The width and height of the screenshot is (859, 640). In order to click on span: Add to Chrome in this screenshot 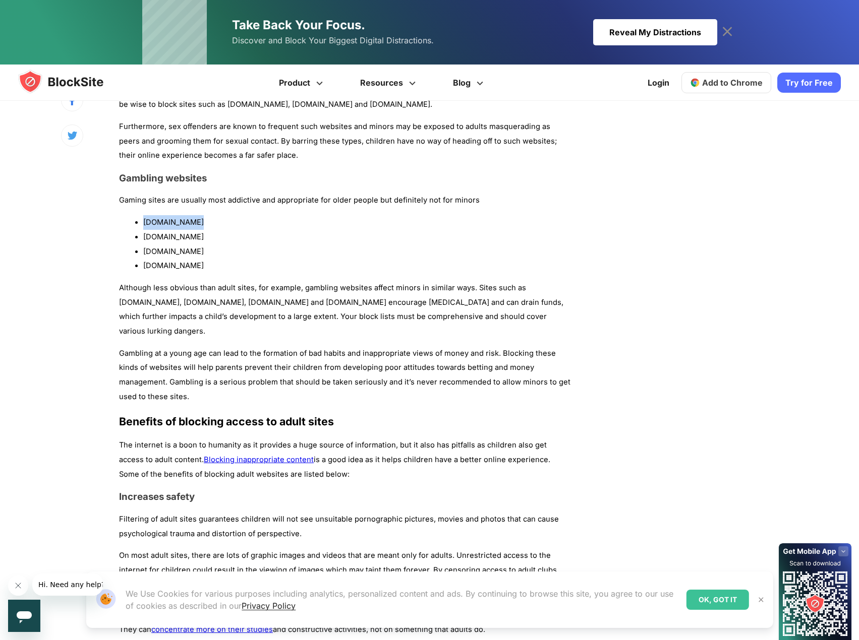, I will do `click(732, 83)`.